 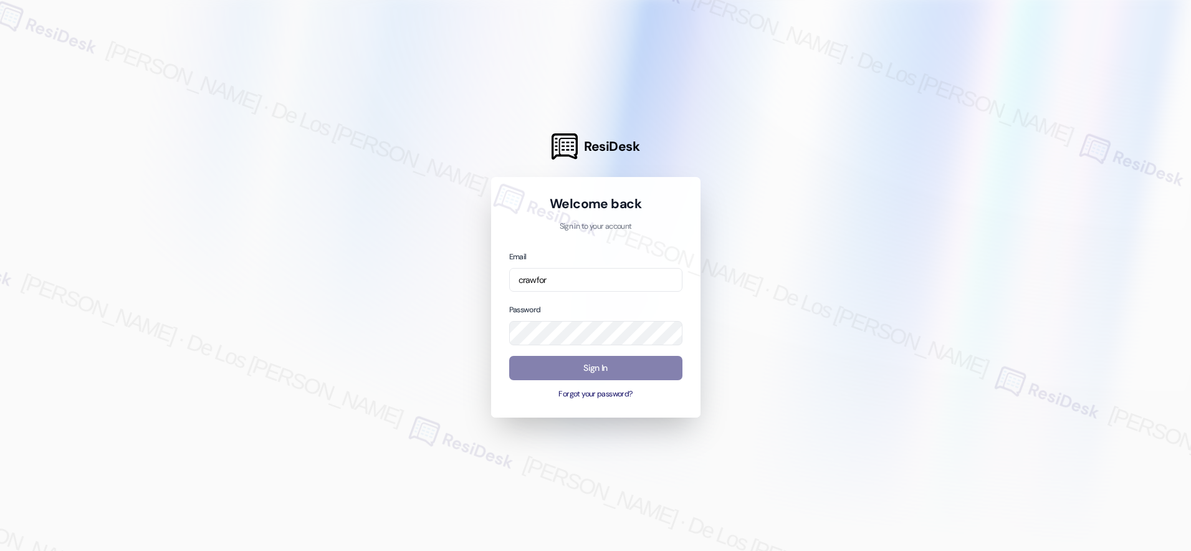 What do you see at coordinates (596, 368) in the screenshot?
I see `button: Sign In` at bounding box center [596, 368].